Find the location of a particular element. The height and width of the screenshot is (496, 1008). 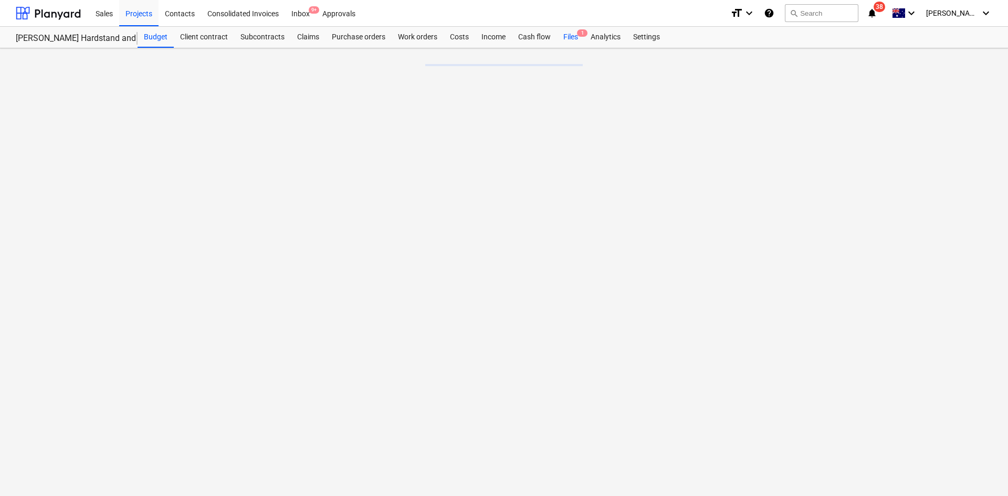

span: 9+ is located at coordinates (314, 10).